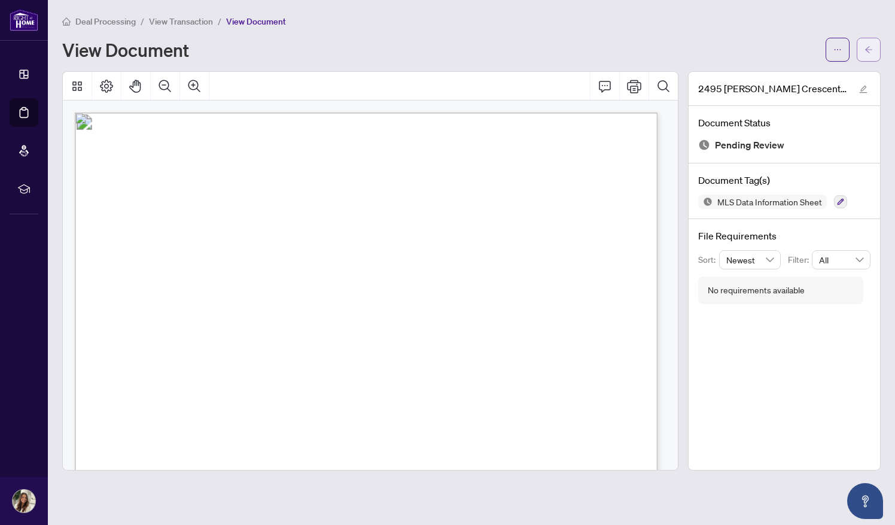  What do you see at coordinates (769, 202) in the screenshot?
I see `span: MLS Data Information Sheet` at bounding box center [769, 202].